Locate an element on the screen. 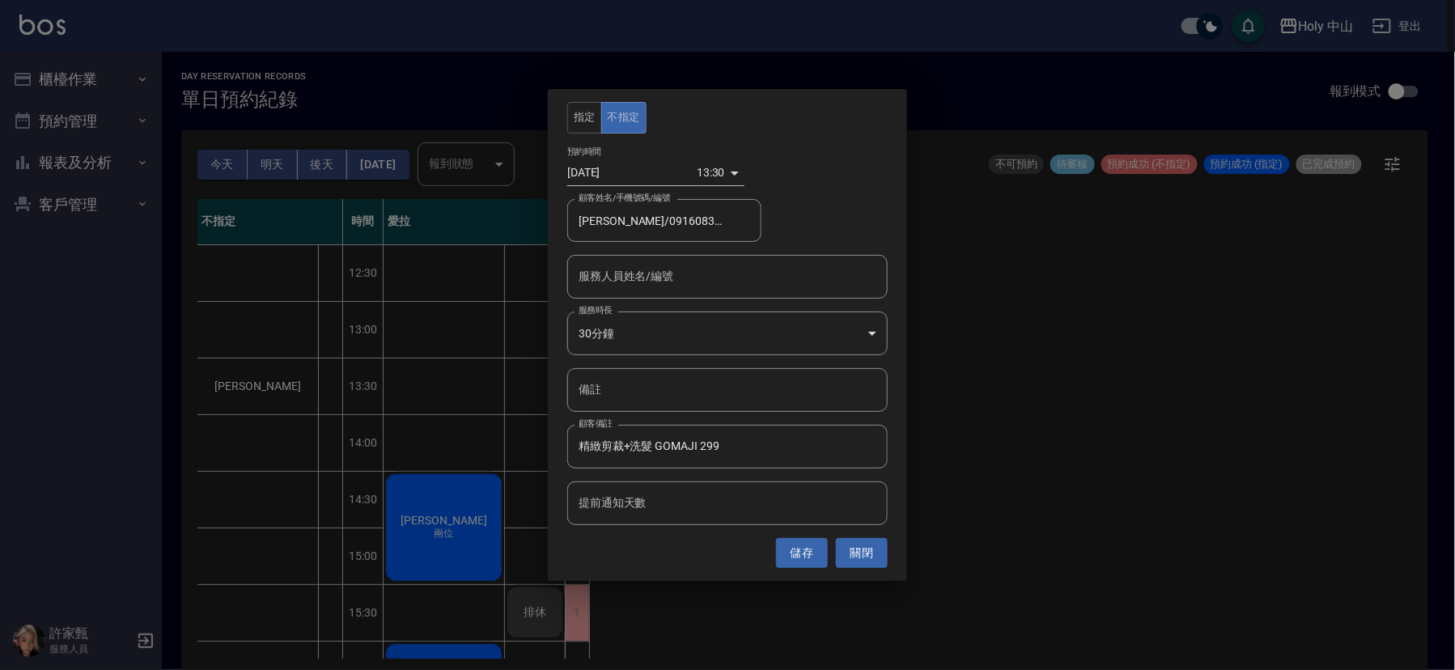 The height and width of the screenshot is (670, 1455). div: 13:30 is located at coordinates (710, 172).